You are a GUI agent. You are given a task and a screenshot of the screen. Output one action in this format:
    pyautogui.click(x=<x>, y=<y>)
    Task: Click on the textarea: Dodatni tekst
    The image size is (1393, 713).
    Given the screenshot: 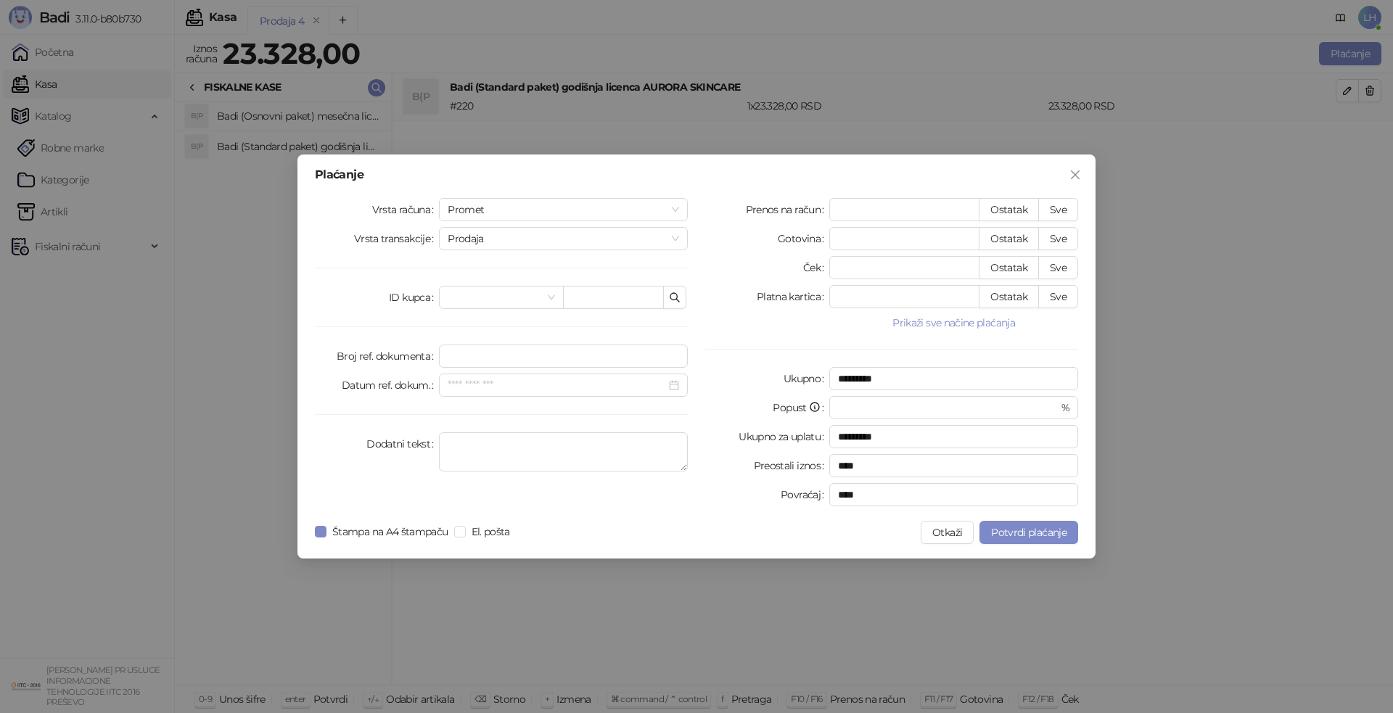 What is the action you would take?
    pyautogui.click(x=563, y=452)
    